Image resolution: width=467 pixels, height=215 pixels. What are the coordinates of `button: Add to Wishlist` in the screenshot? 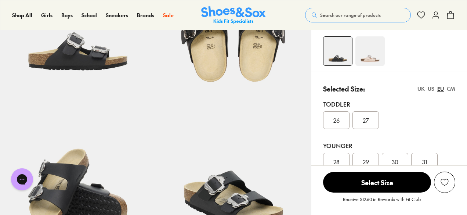 It's located at (445, 182).